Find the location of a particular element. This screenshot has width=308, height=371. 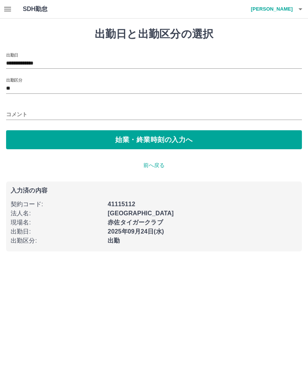

p: 出勤区分 : is located at coordinates (57, 241).